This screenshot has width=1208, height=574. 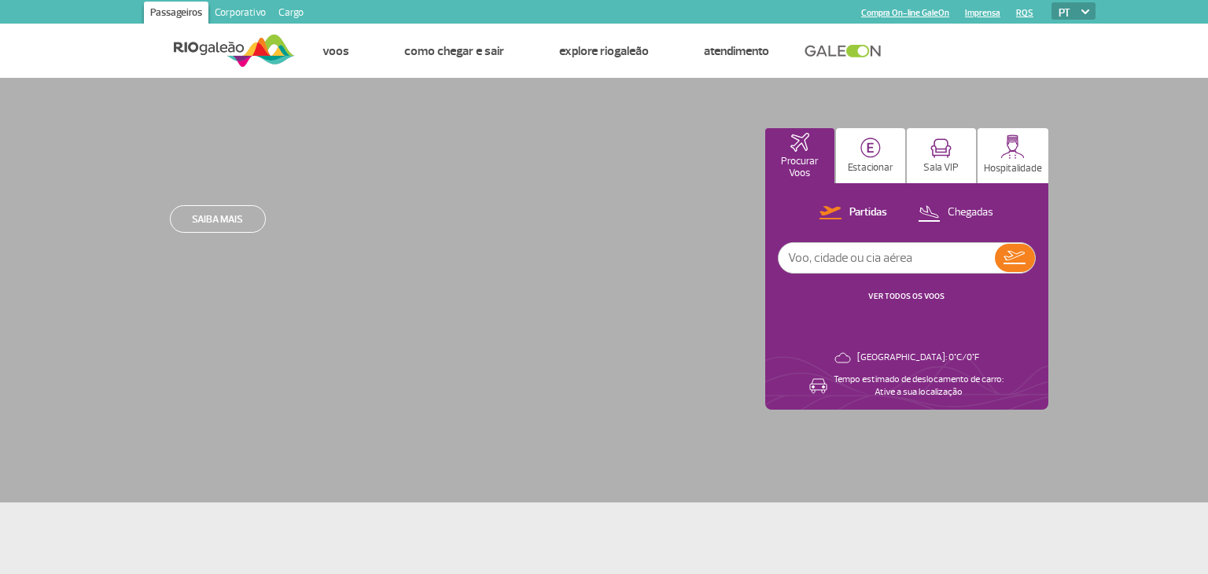 I want to click on p: Partidas, so click(x=868, y=212).